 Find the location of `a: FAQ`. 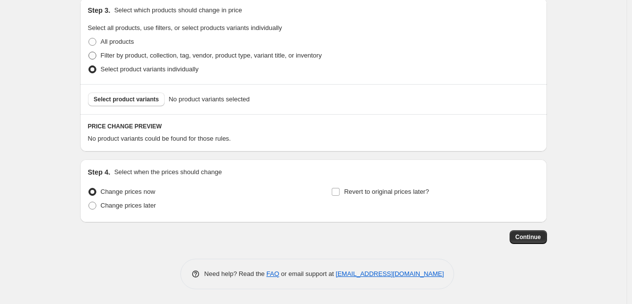

a: FAQ is located at coordinates (273, 273).